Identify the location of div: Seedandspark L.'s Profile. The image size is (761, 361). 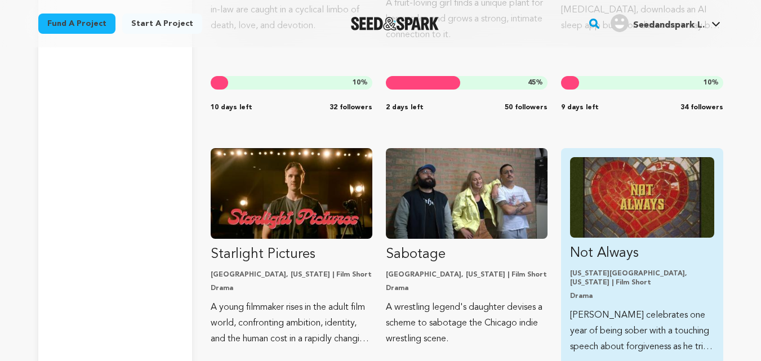
(658, 23).